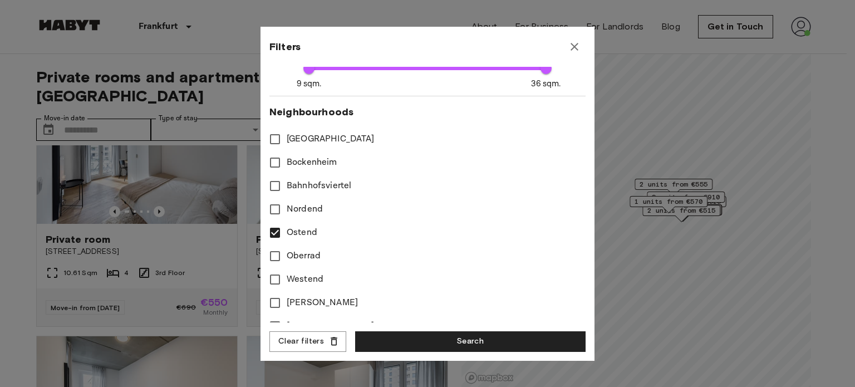 The height and width of the screenshot is (387, 855). What do you see at coordinates (302, 233) in the screenshot?
I see `span: Ostend` at bounding box center [302, 233].